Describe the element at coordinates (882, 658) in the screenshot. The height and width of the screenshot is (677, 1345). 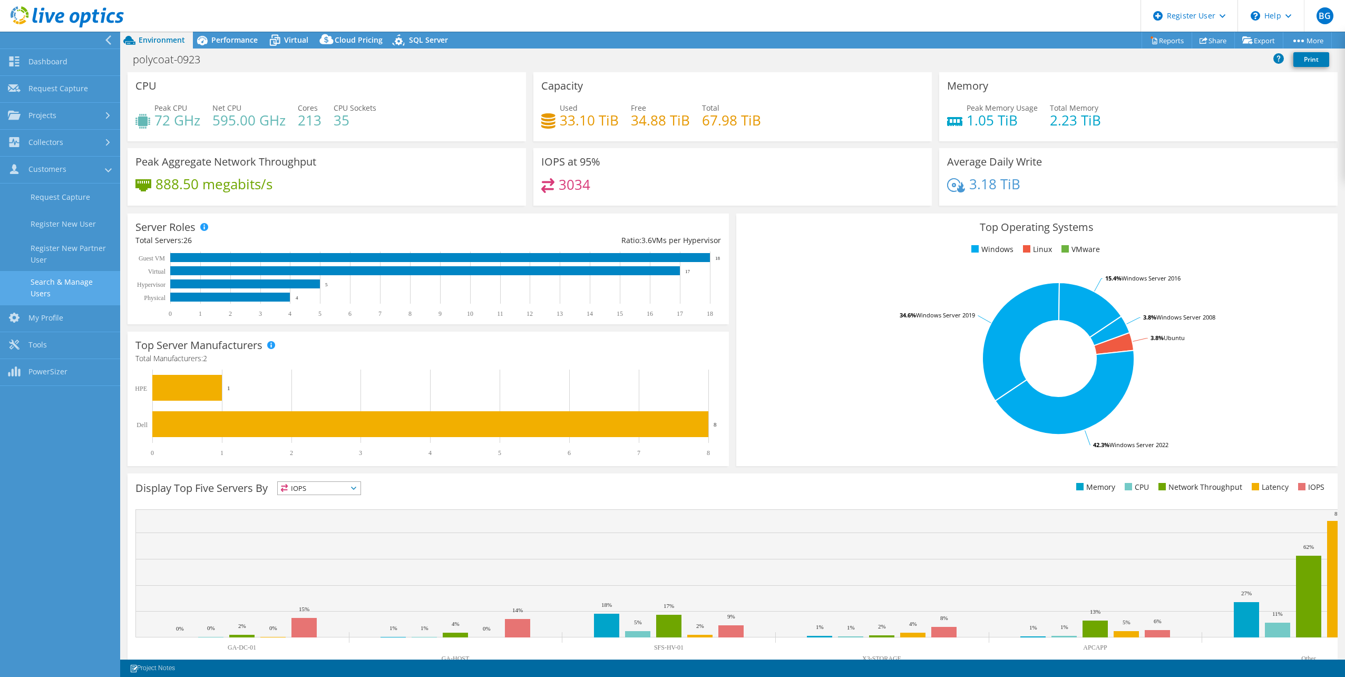
I see `text: X3-STORAGE` at that location.